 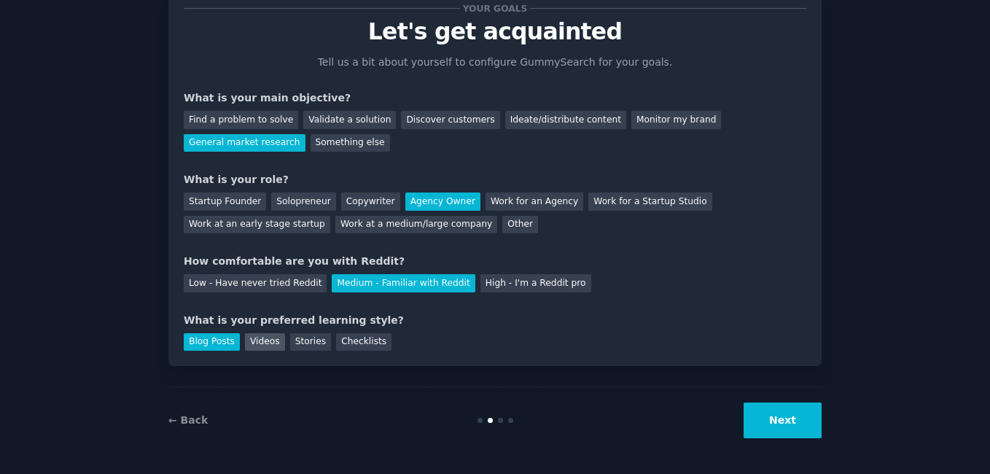 What do you see at coordinates (255, 283) in the screenshot?
I see `div: Low - Have never tried Reddit` at bounding box center [255, 283].